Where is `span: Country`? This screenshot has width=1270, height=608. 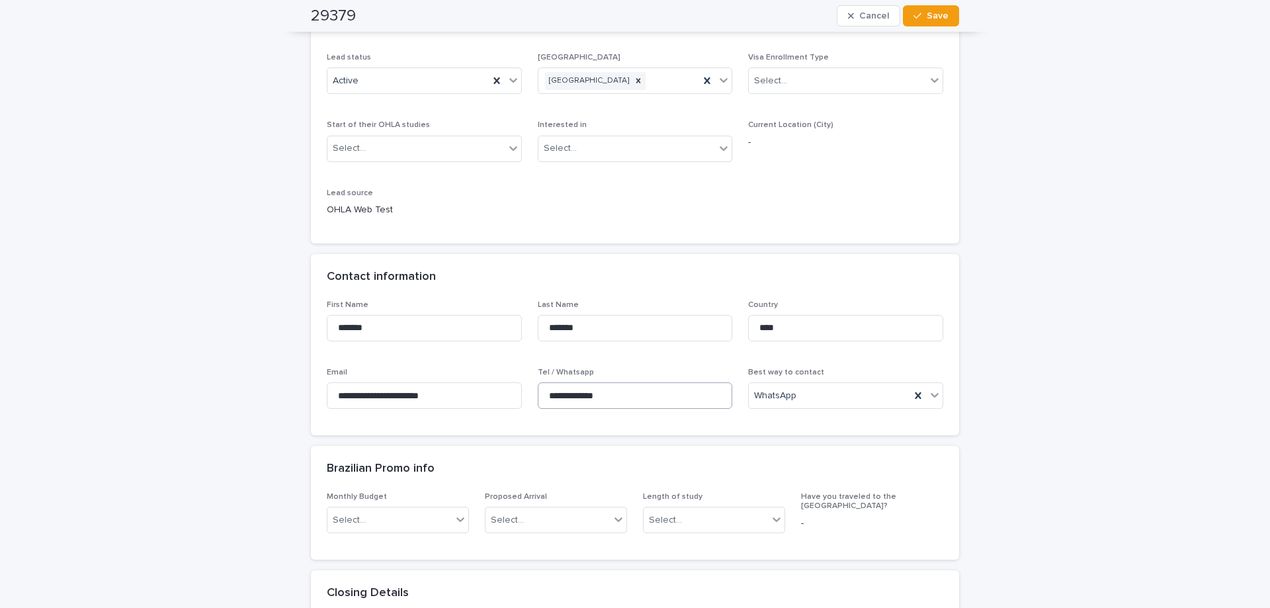
span: Country is located at coordinates (763, 305).